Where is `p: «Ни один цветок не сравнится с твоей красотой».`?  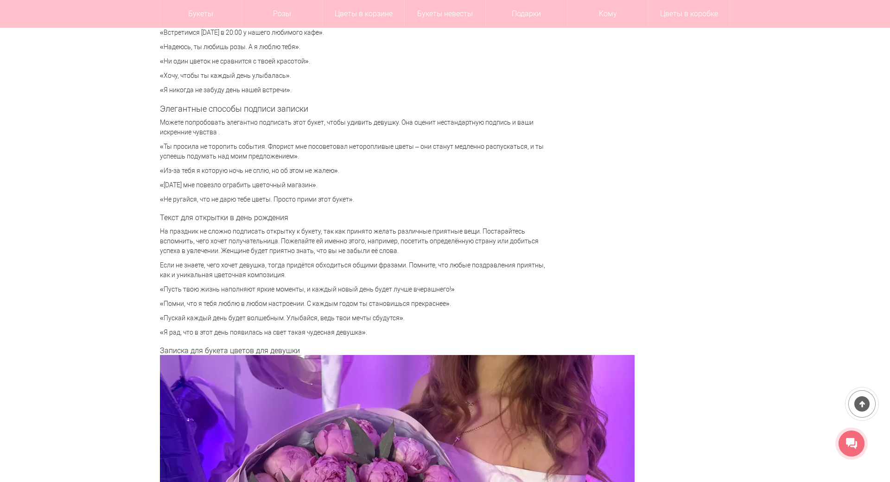
p: «Ни один цветок не сравнится с твоей красотой». is located at coordinates (357, 61).